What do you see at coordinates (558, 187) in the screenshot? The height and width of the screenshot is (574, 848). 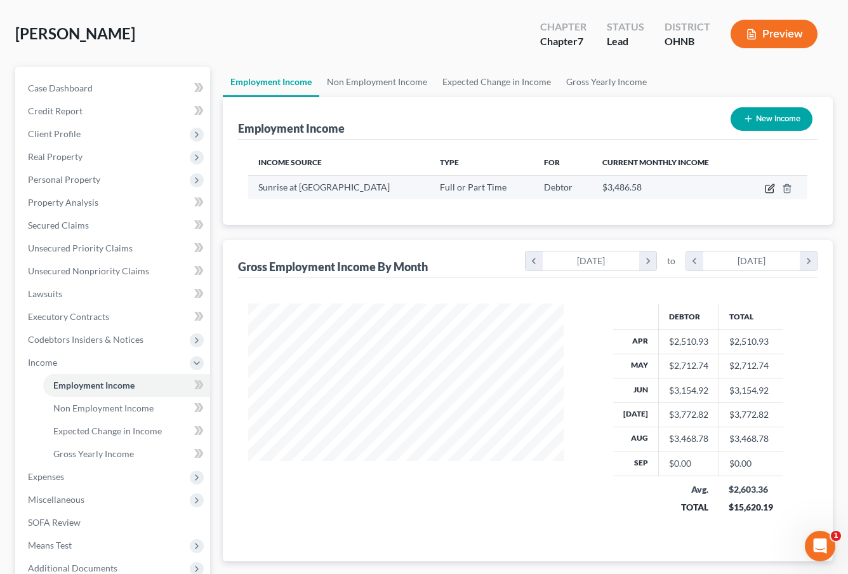 I see `span: Debtor` at bounding box center [558, 187].